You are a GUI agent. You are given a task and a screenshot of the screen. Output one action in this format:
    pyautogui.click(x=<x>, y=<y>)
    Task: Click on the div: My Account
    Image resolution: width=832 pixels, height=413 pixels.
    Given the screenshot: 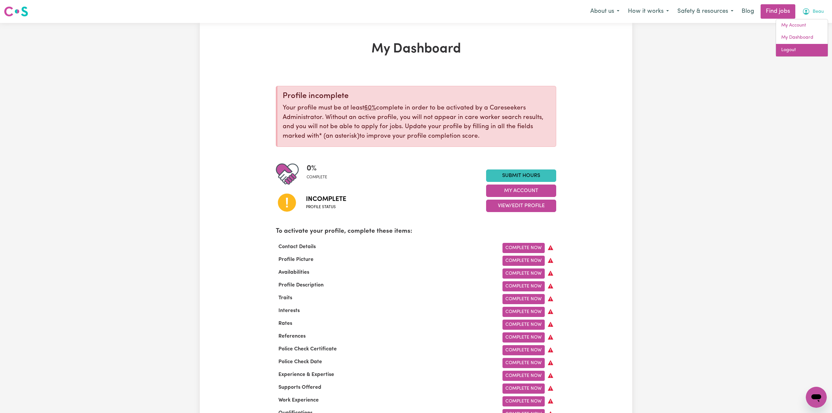 What is the action you would take?
    pyautogui.click(x=802, y=38)
    